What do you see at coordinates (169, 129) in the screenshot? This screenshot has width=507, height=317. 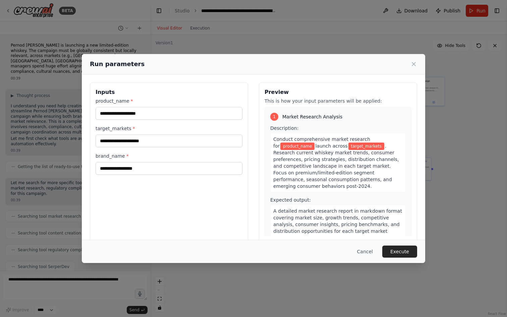 I see `label: target_markets` at bounding box center [169, 129].